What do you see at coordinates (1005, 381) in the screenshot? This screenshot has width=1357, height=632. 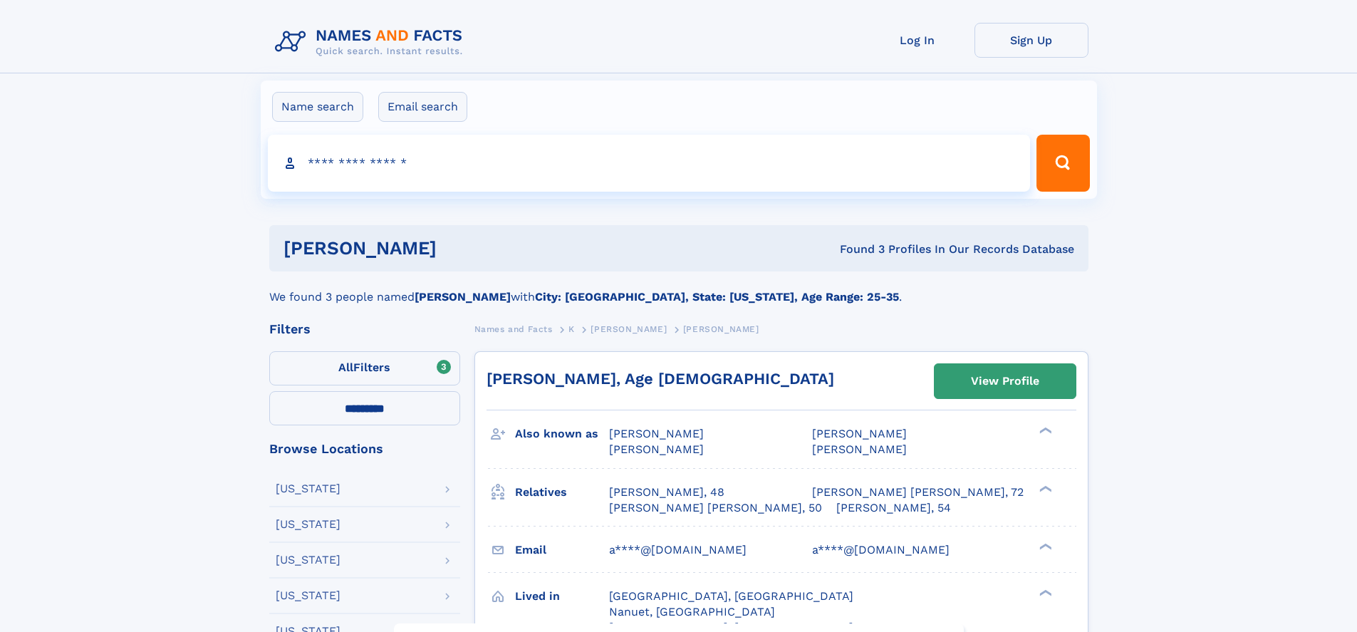 I see `div: View Profile` at bounding box center [1005, 381].